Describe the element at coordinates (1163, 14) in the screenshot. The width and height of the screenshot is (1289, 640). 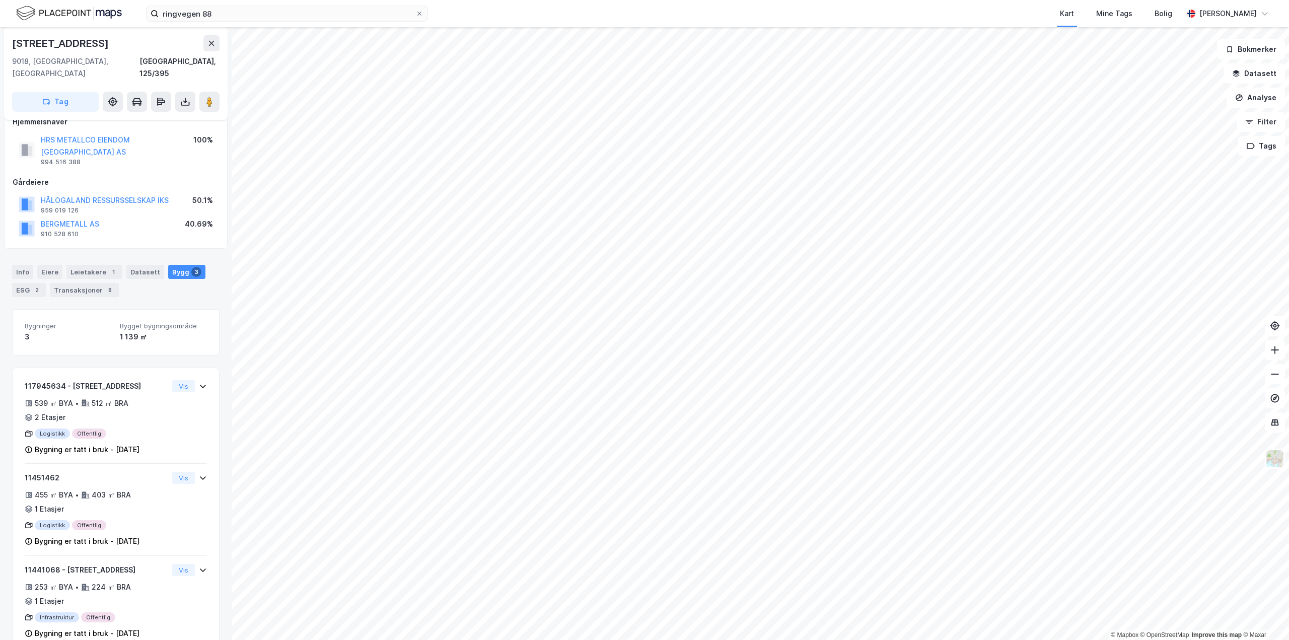
I see `div: Bolig` at that location.